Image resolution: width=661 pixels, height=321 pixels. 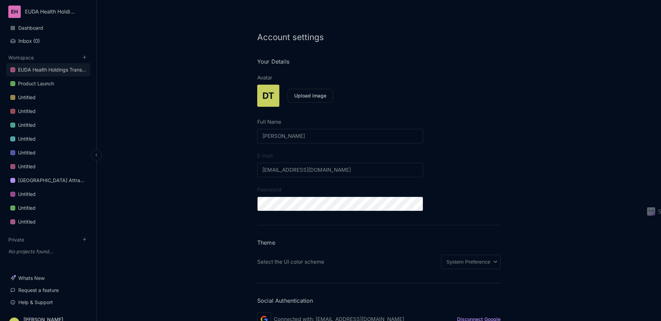 What do you see at coordinates (379, 62) in the screenshot?
I see `h3: Your Details` at bounding box center [379, 62].